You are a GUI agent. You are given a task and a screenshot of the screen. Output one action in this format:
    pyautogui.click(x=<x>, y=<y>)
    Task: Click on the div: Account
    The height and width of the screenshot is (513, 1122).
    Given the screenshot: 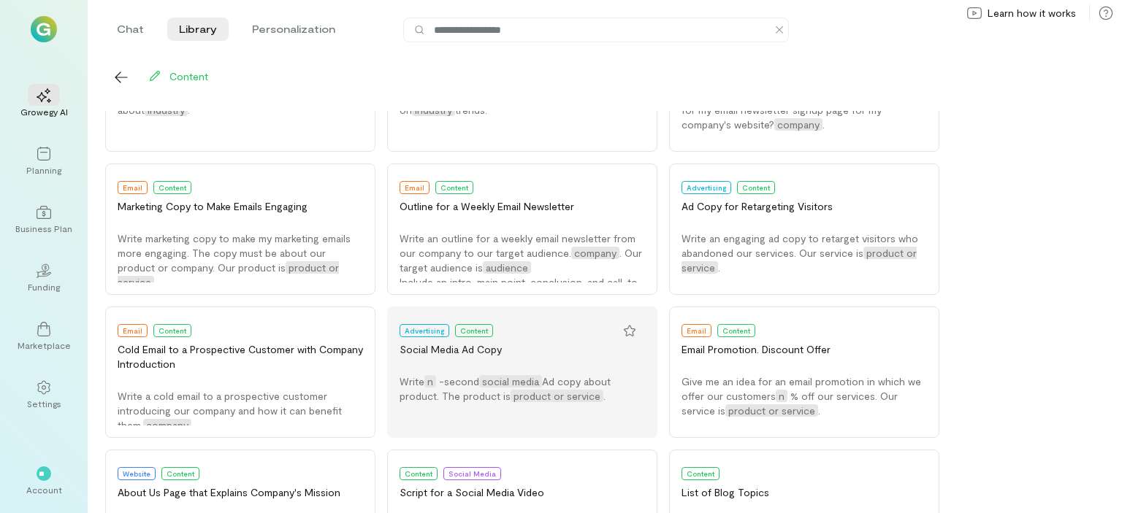 What is the action you would take?
    pyautogui.click(x=44, y=490)
    